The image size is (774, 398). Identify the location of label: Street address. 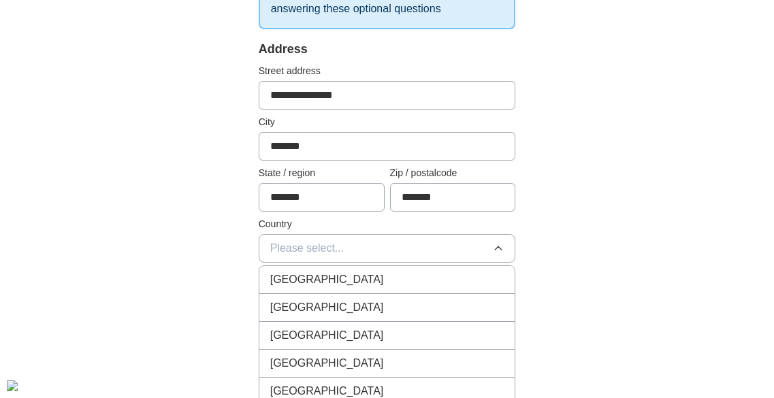
(387, 71).